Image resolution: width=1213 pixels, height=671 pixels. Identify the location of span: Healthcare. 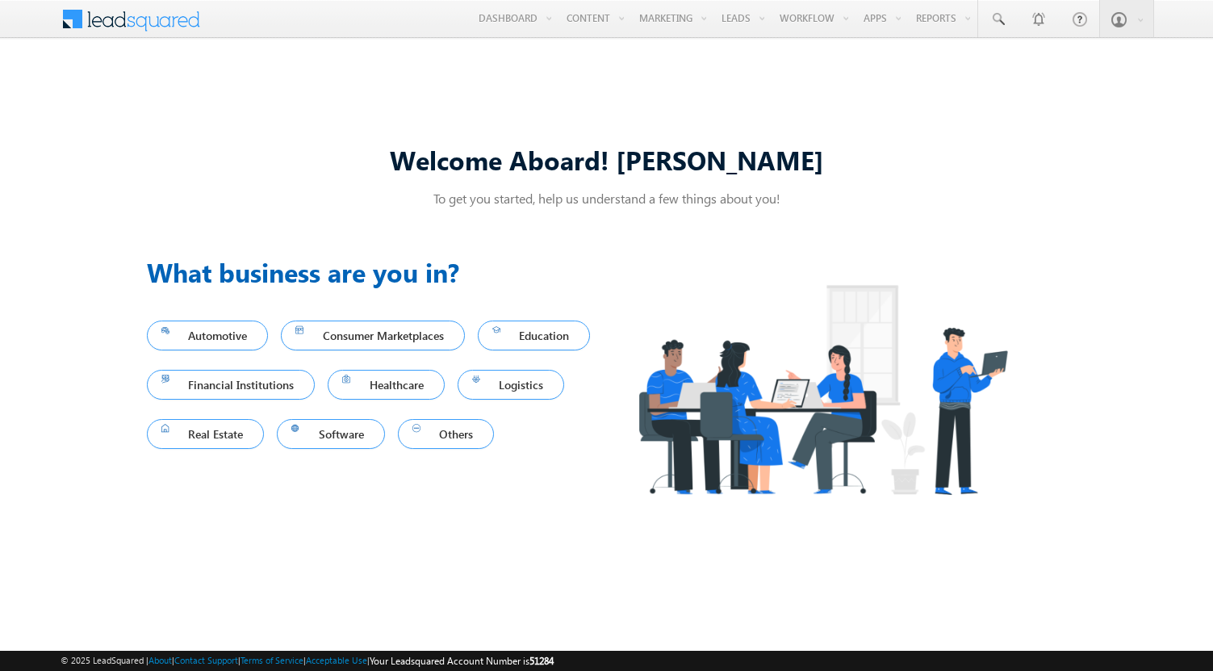
(386, 384).